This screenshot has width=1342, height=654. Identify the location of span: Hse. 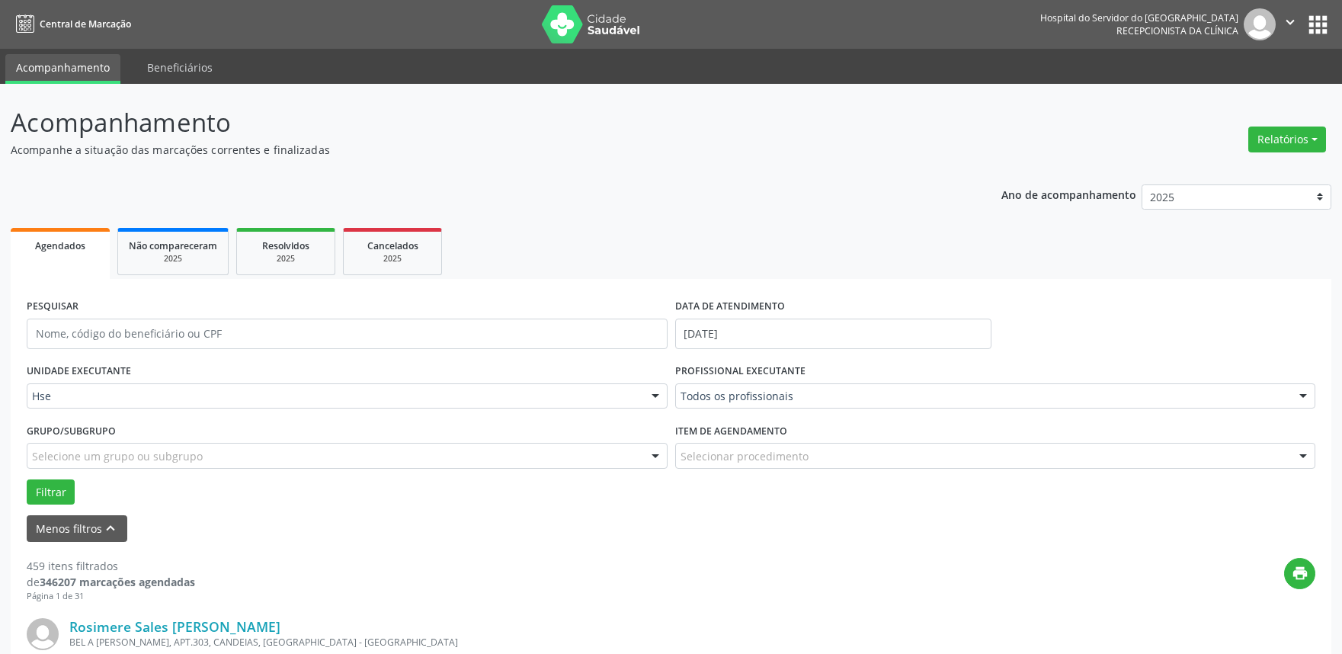
(334, 396).